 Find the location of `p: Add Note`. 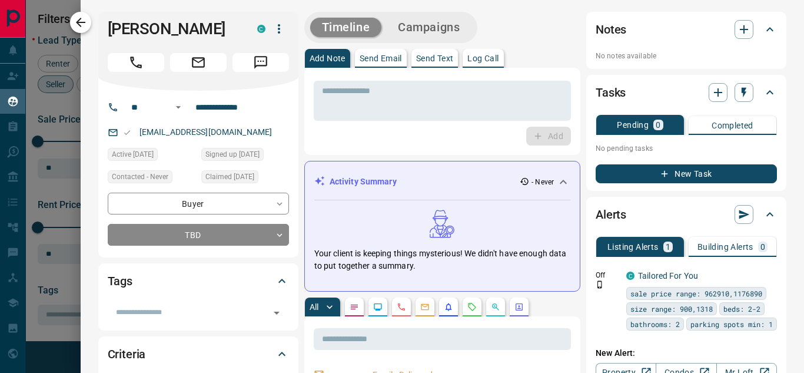

p: Add Note is located at coordinates (327, 58).